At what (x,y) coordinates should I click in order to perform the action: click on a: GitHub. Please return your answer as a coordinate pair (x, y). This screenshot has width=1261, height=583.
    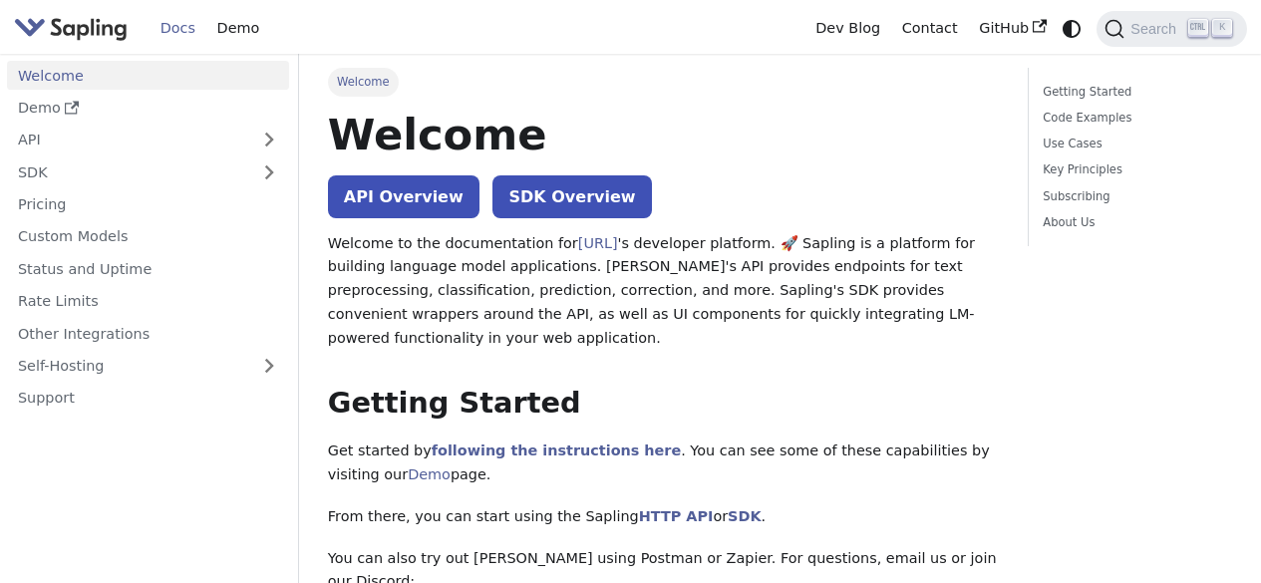
    Looking at the image, I should click on (1012, 28).